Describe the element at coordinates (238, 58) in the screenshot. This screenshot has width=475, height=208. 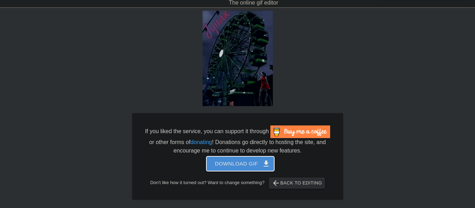
I see `img: in8VGRXK.gif` at that location.